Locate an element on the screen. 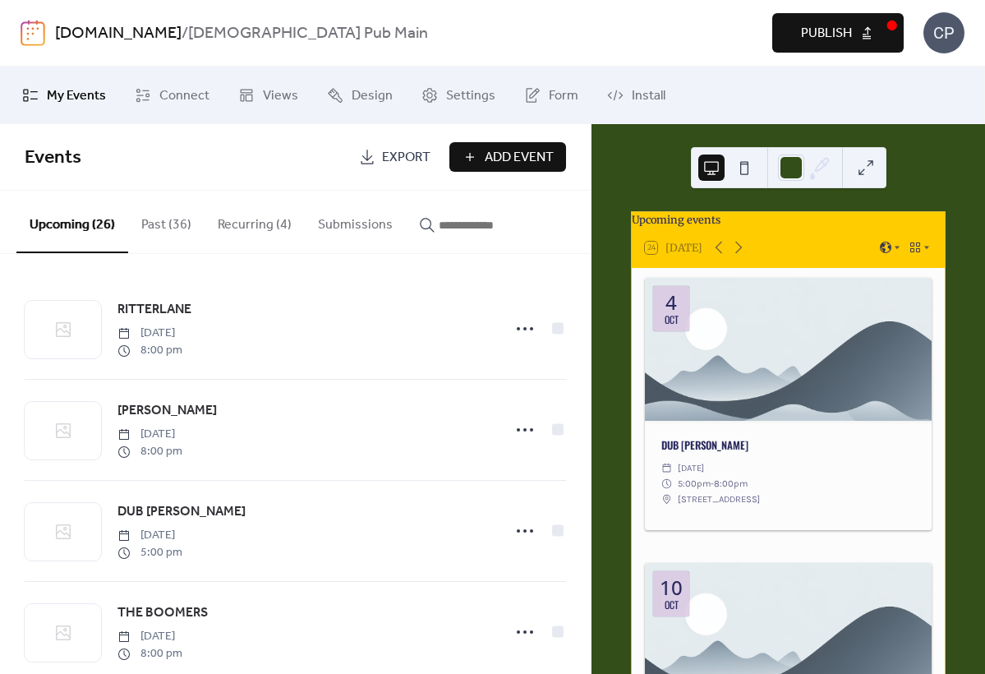 Image resolution: width=985 pixels, height=674 pixels. span: Events is located at coordinates (53, 158).